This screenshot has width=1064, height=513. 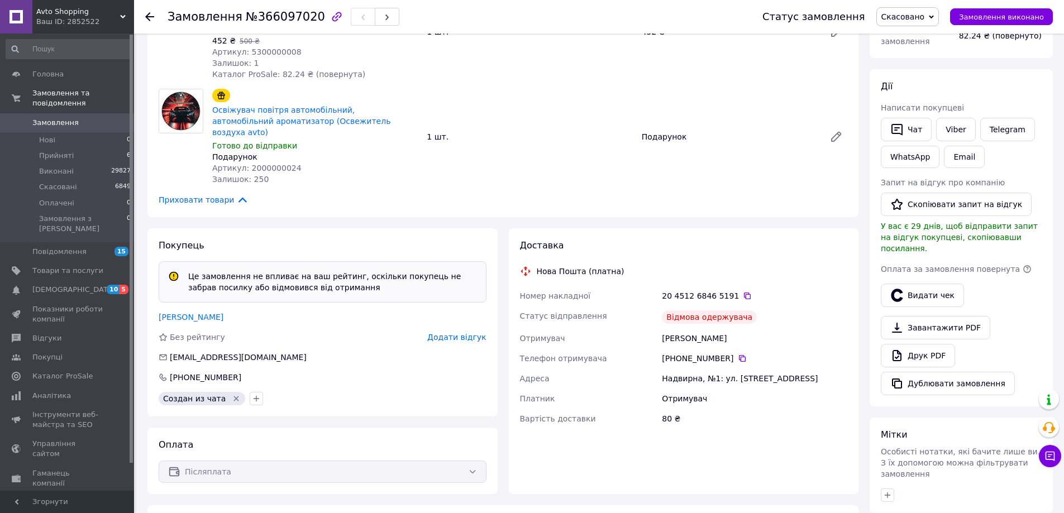 I want to click on span: 5, so click(x=124, y=289).